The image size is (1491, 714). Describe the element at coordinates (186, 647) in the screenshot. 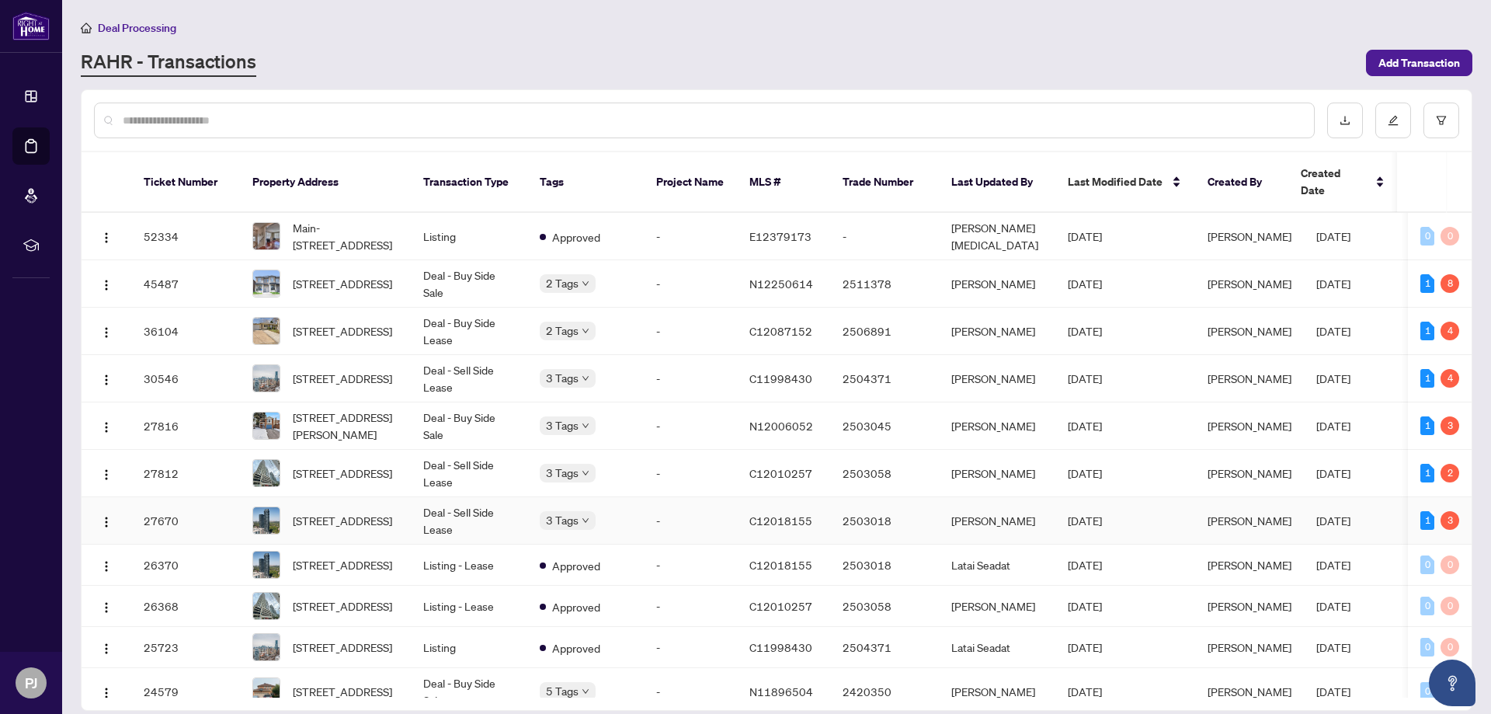

I see `td: 25723` at that location.